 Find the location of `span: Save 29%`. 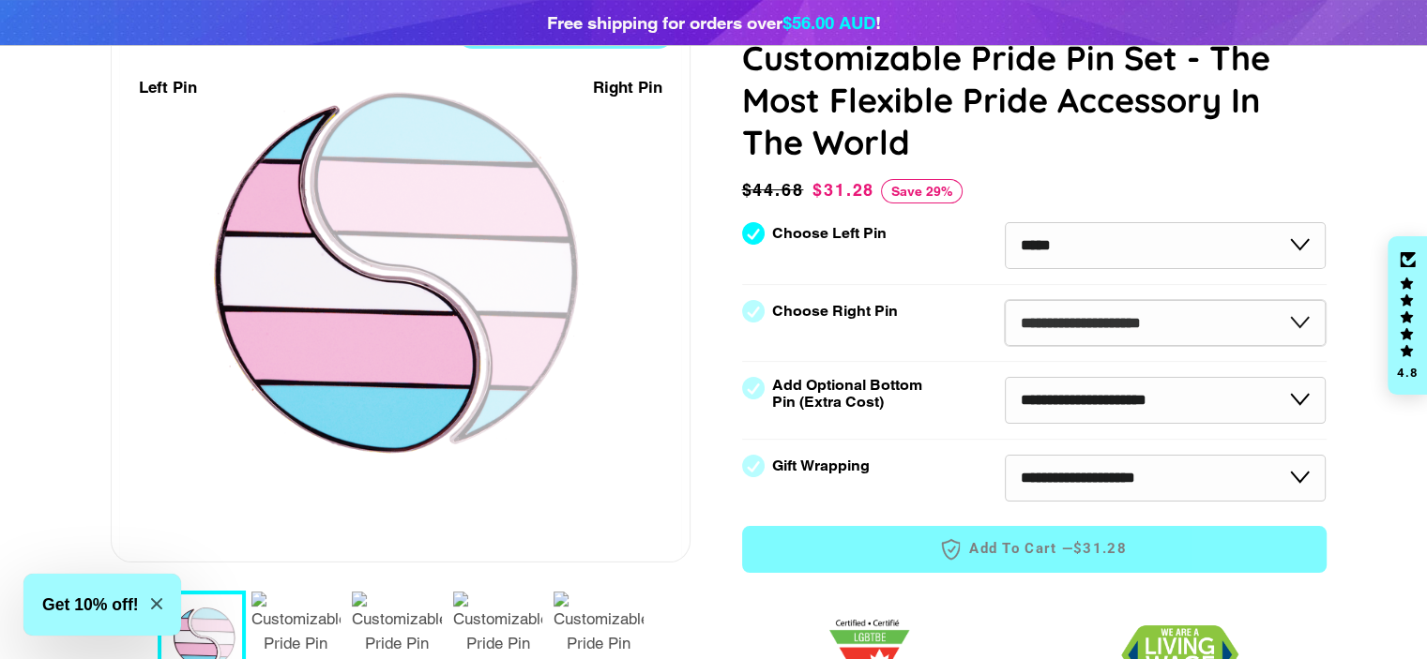

span: Save 29% is located at coordinates (921, 191).